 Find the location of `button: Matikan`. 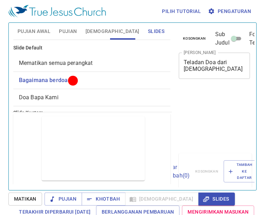

button: Matikan is located at coordinates (25, 198).